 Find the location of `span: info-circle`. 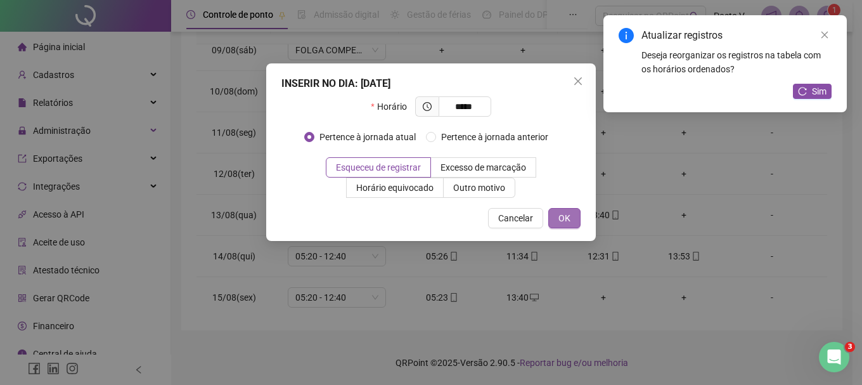

span: info-circle is located at coordinates (626, 35).